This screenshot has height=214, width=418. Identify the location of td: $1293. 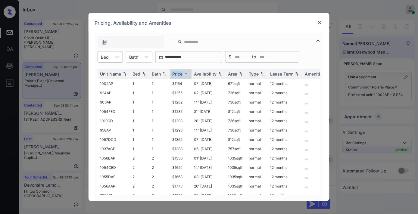
(181, 130).